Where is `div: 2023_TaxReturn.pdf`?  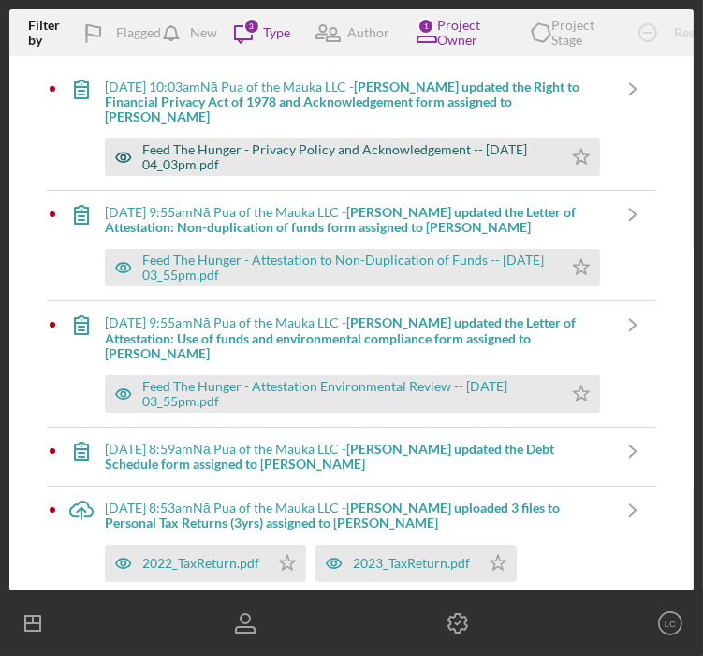
div: 2023_TaxReturn.pdf is located at coordinates (411, 564).